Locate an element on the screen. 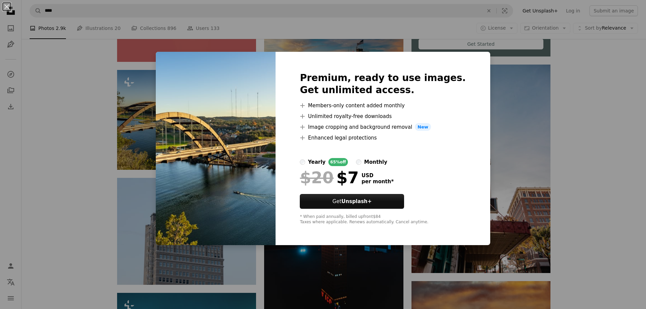 This screenshot has width=646, height=309. li: Image cropping and background removal is located at coordinates (382, 127).